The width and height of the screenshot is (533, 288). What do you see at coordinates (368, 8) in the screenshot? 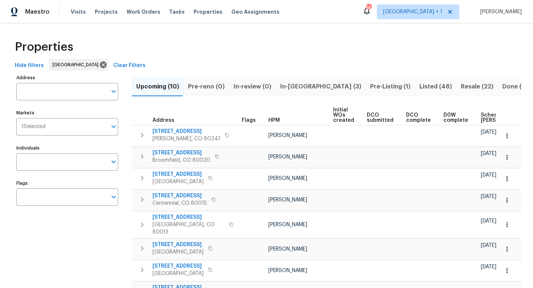
I see `div: 35` at bounding box center [368, 8].